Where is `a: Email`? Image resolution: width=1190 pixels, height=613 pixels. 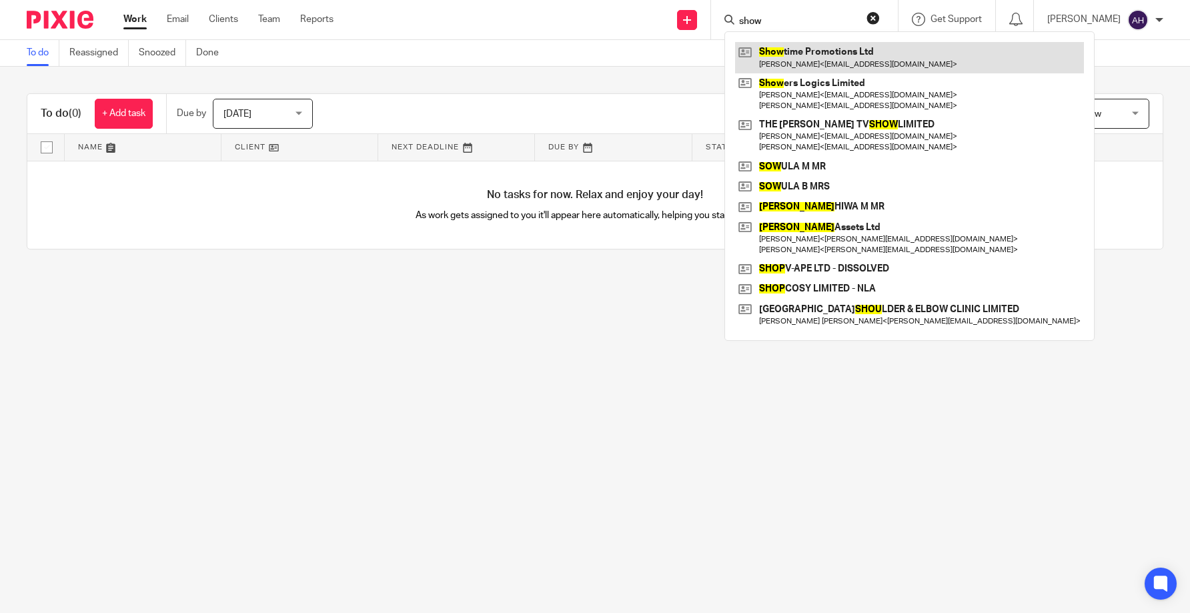 a: Email is located at coordinates (177, 19).